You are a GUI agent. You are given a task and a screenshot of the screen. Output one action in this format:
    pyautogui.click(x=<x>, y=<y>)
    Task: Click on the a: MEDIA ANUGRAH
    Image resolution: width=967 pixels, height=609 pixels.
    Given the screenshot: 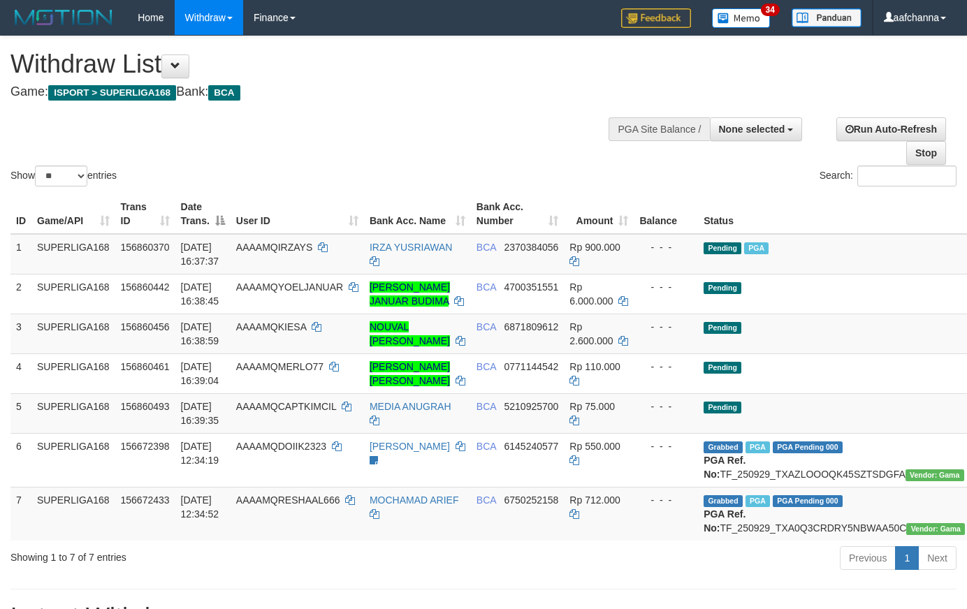 What is the action you would take?
    pyautogui.click(x=410, y=407)
    